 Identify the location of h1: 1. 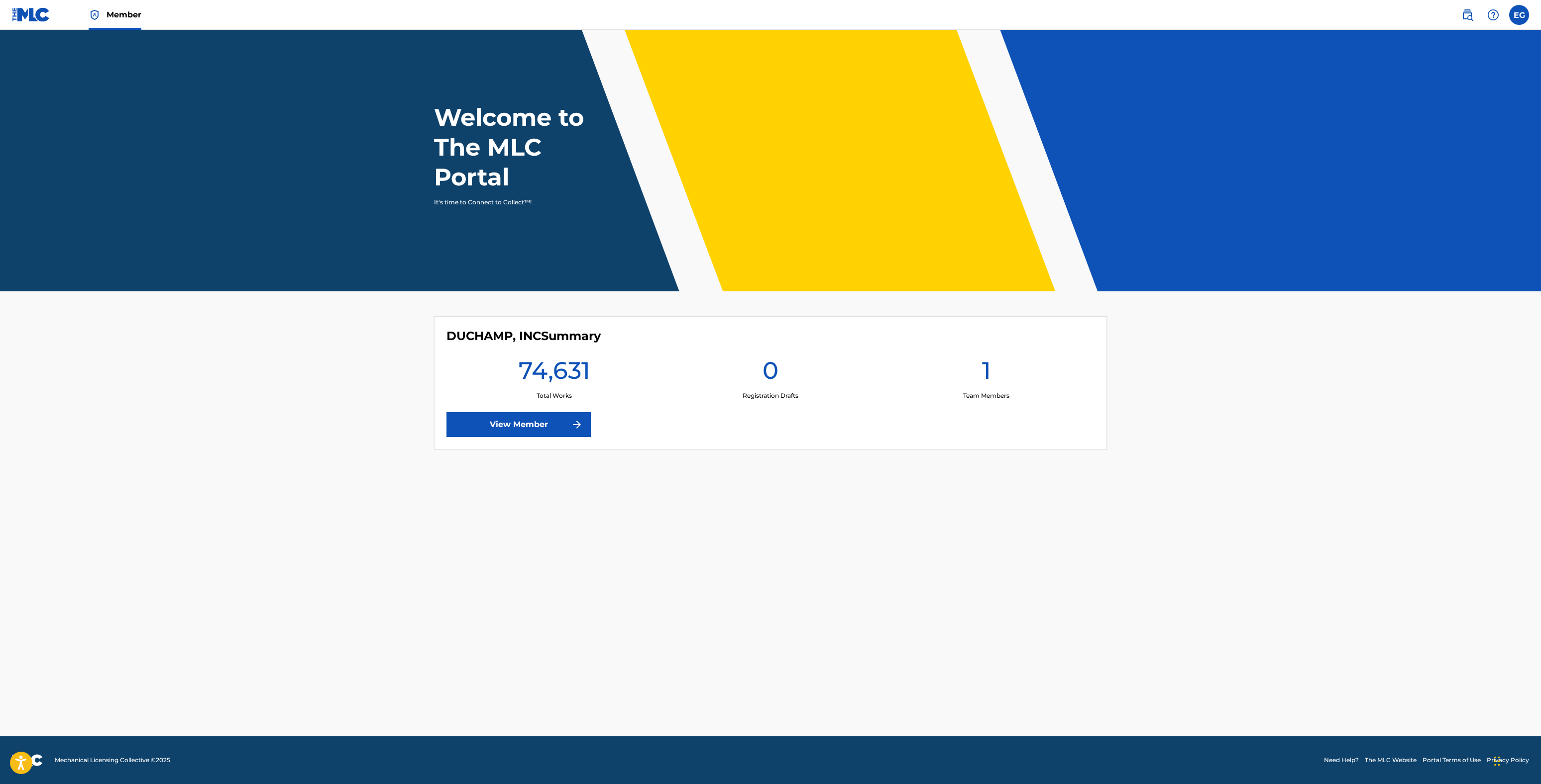
(987, 374).